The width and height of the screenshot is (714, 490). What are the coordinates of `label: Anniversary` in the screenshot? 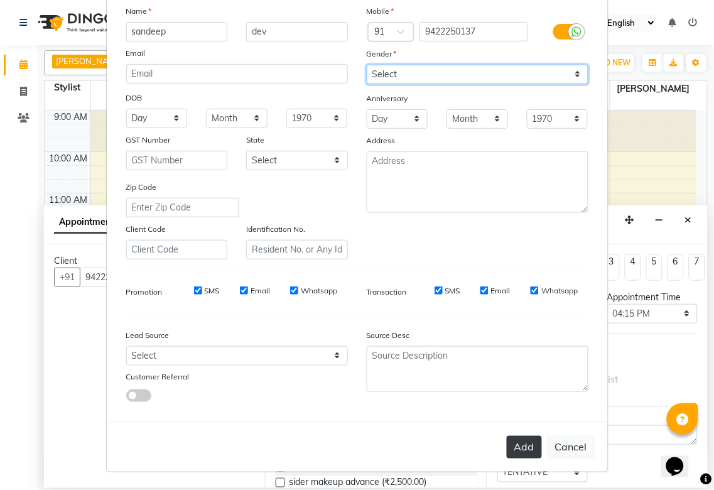 It's located at (388, 99).